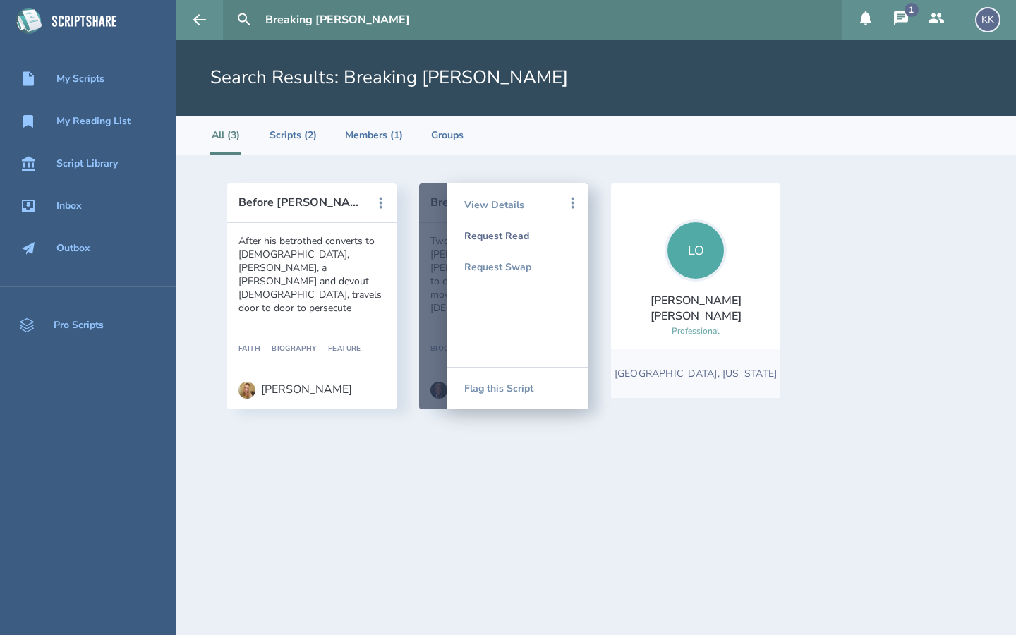 This screenshot has width=1016, height=635. What do you see at coordinates (696, 250) in the screenshot?
I see `div: LO` at bounding box center [696, 250].